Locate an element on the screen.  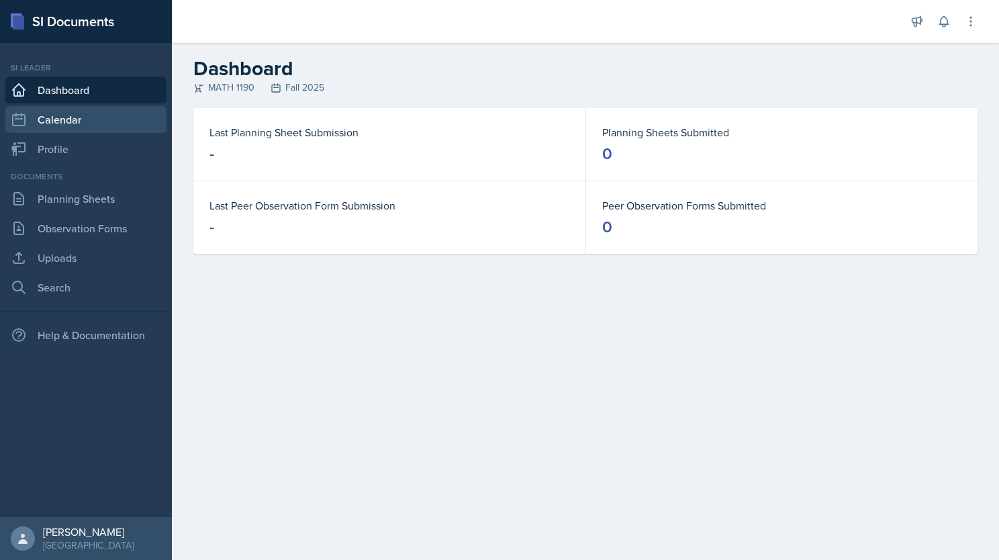
dt: Peer Observation Forms Submitted is located at coordinates (782, 206).